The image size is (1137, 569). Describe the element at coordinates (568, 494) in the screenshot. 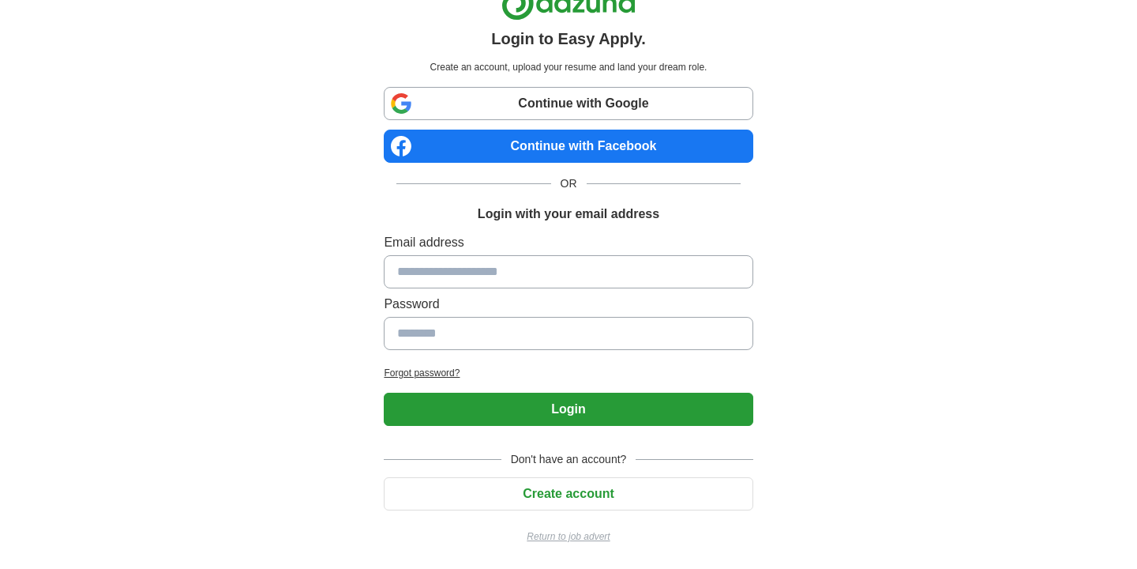

I see `button: Create account` at that location.